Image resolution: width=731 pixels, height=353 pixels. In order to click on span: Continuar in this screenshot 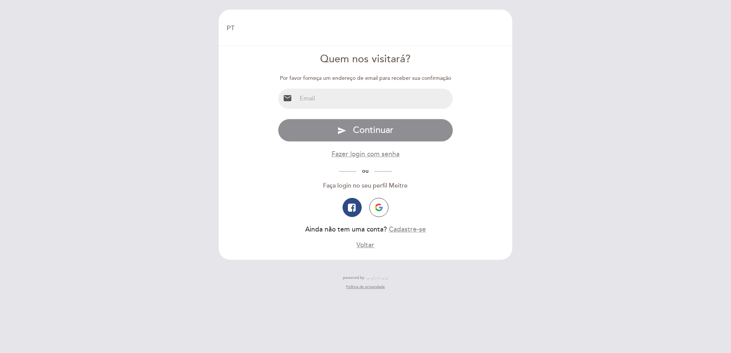, I will do `click(373, 130)`.